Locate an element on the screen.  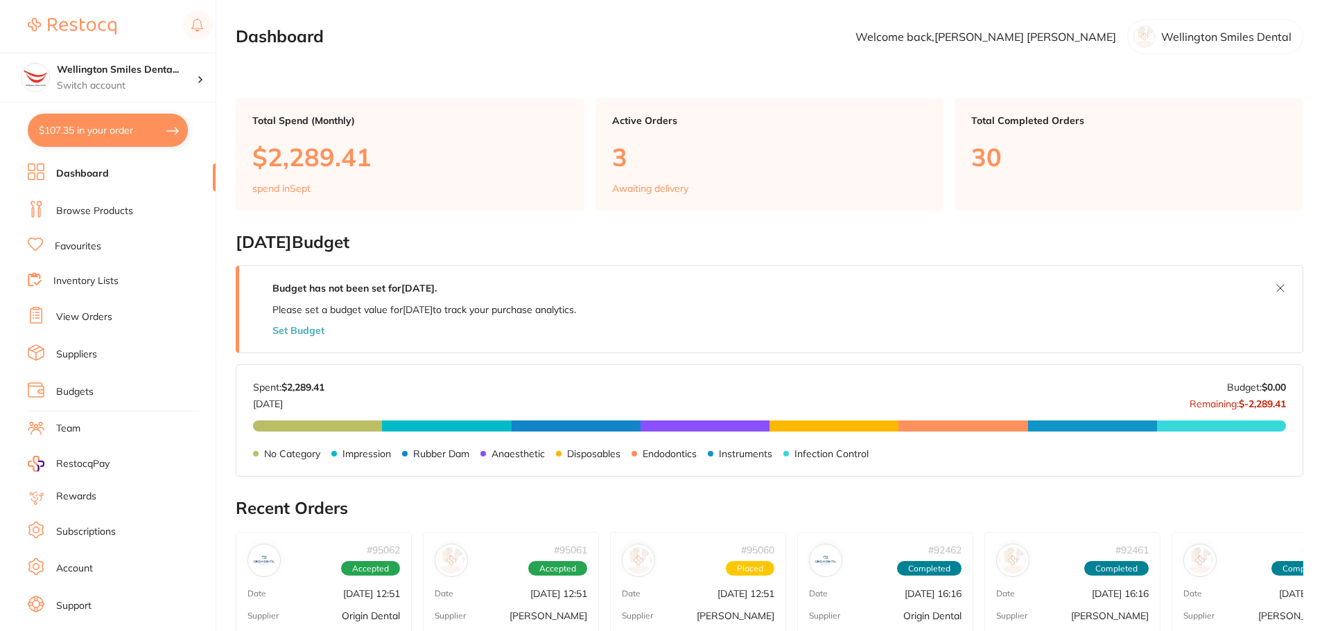
p: # 92462 is located at coordinates (945, 550).